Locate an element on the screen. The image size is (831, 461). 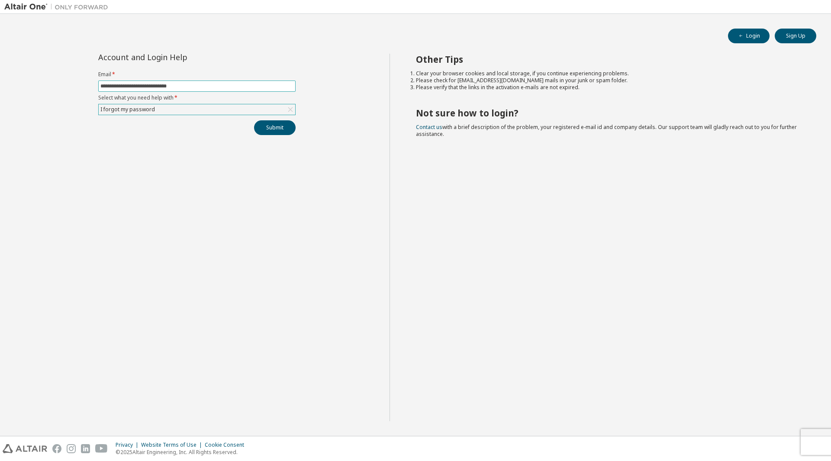
label: Email is located at coordinates (197, 74).